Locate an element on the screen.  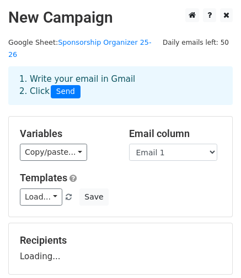
small: Google Sheet: is located at coordinates (80, 49).